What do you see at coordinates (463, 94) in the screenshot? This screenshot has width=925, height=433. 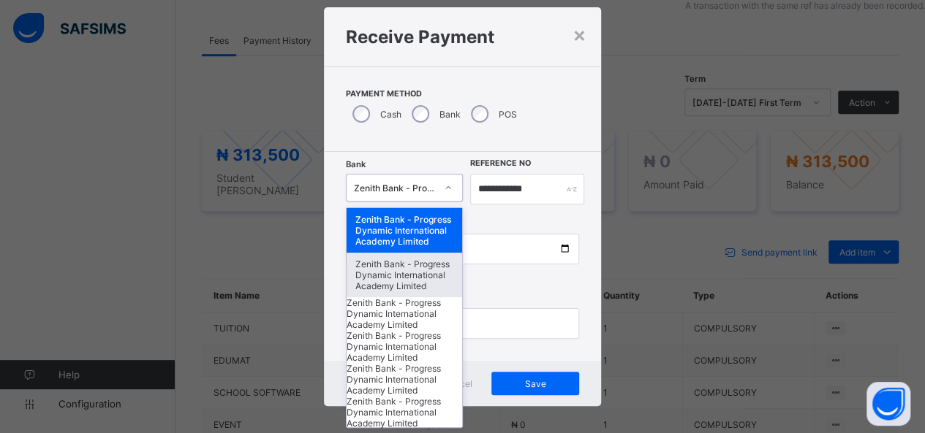 I see `span: Payment Method` at bounding box center [463, 94].